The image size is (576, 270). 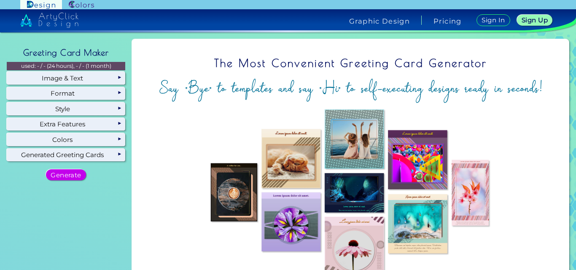 I want to click on h4: Pricing, so click(x=448, y=21).